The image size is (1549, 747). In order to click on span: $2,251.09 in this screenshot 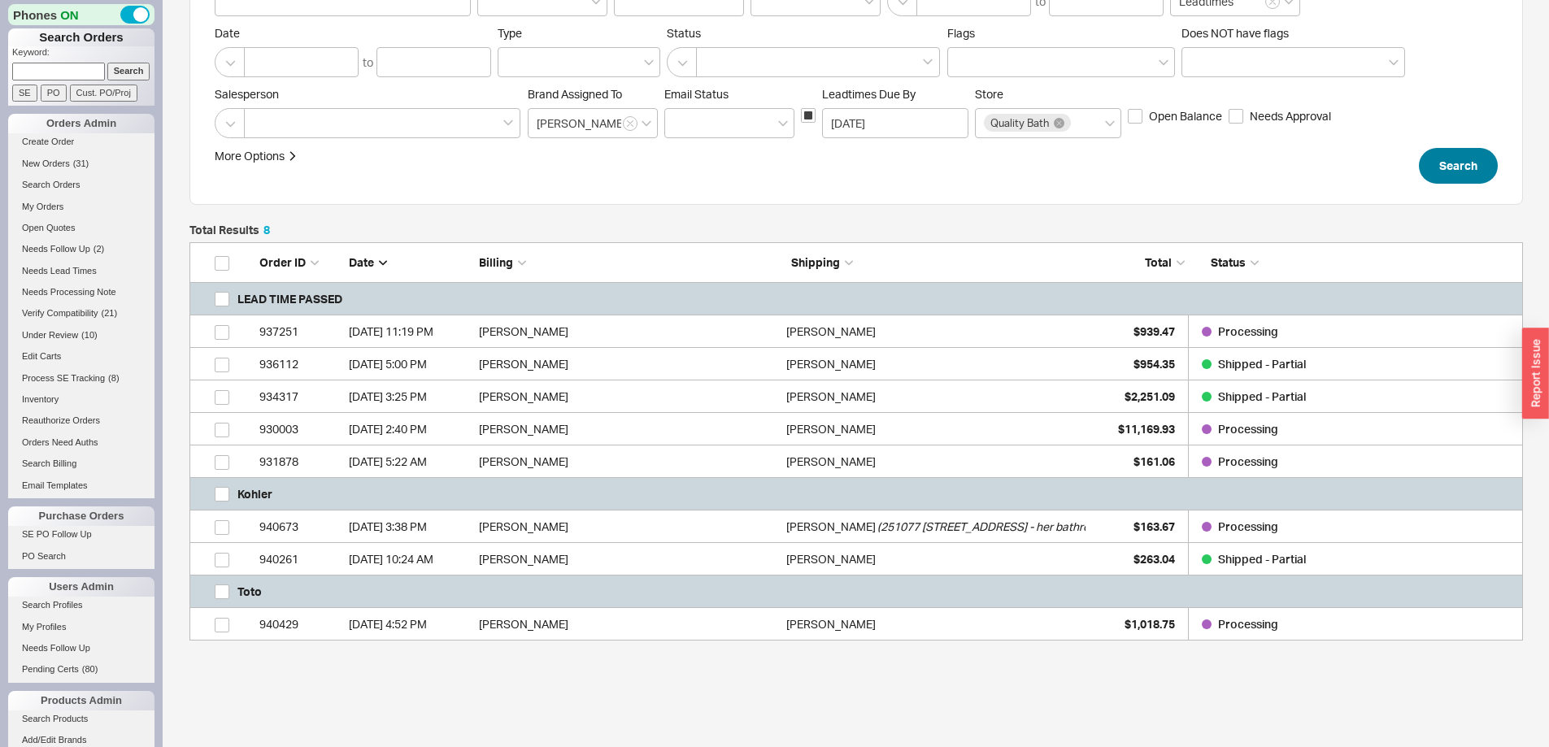, I will do `click(1150, 396)`.